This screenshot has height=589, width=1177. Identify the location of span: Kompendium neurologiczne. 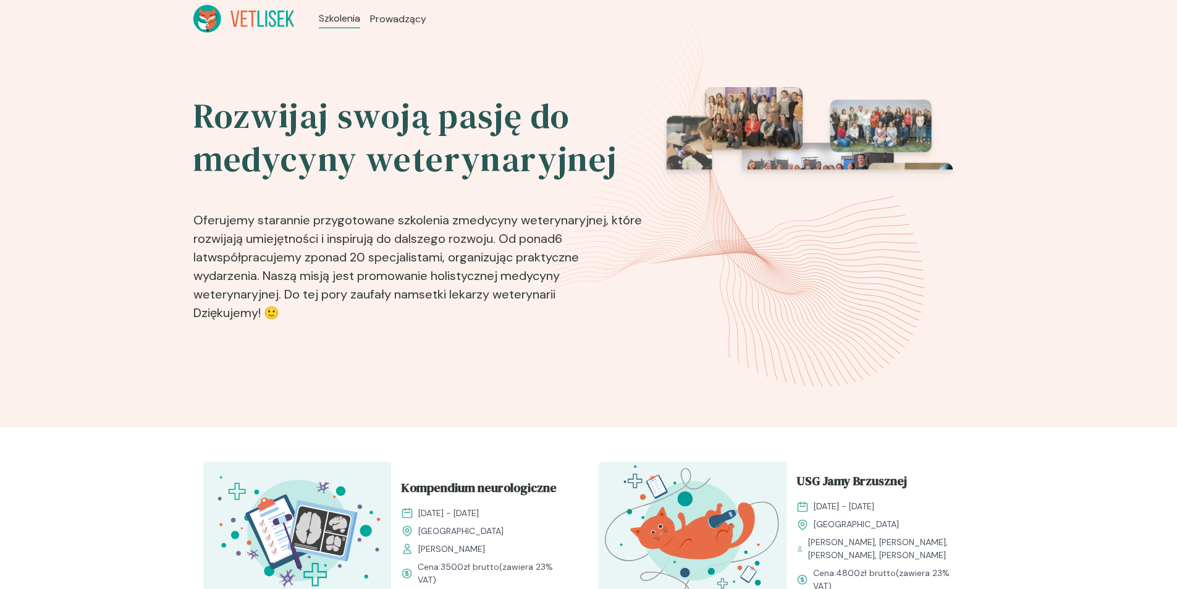
(479, 490).